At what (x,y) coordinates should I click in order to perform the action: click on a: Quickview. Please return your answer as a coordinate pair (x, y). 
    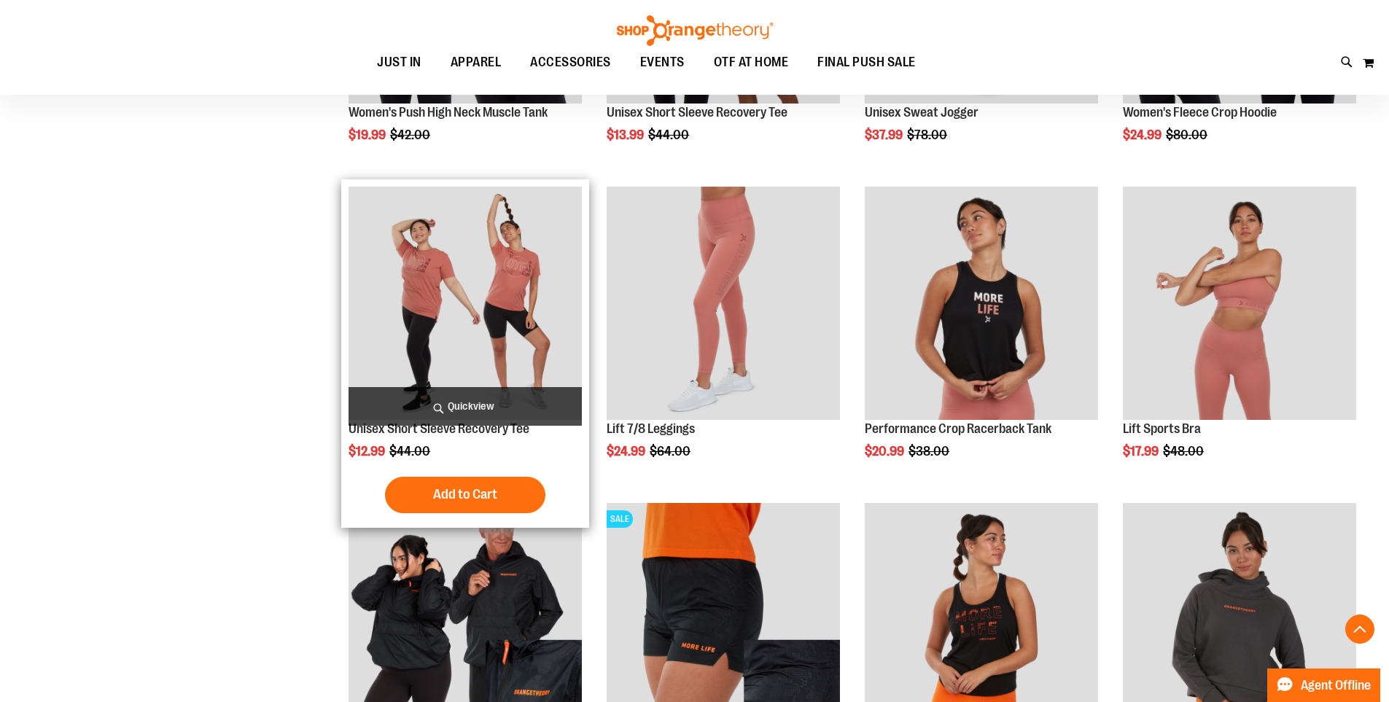
    Looking at the image, I should click on (465, 406).